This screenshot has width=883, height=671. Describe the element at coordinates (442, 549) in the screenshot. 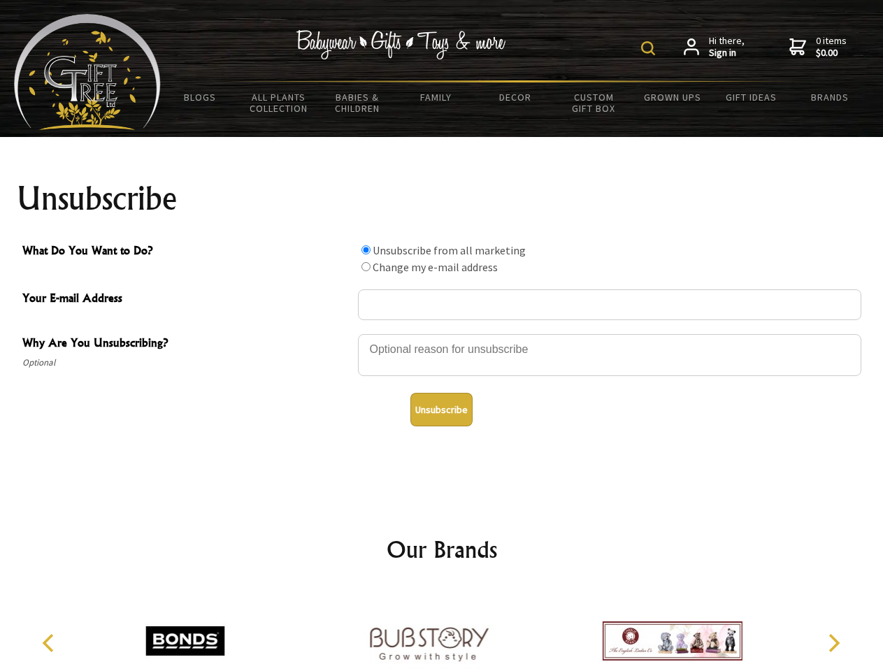

I see `h2: Our Brands` at that location.